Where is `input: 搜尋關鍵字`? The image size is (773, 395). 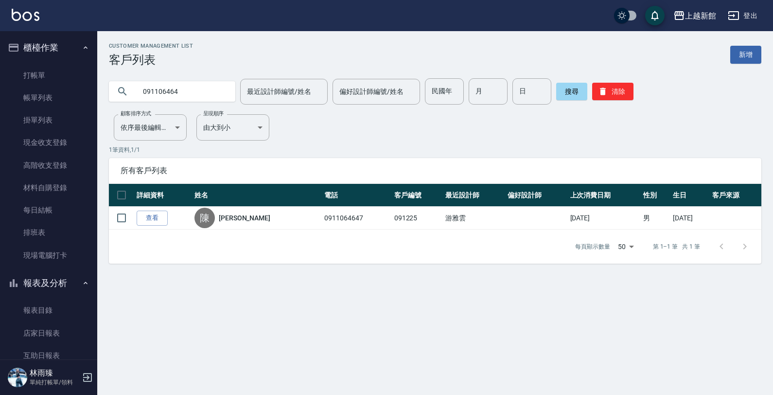 input: 搜尋關鍵字 is located at coordinates (182, 91).